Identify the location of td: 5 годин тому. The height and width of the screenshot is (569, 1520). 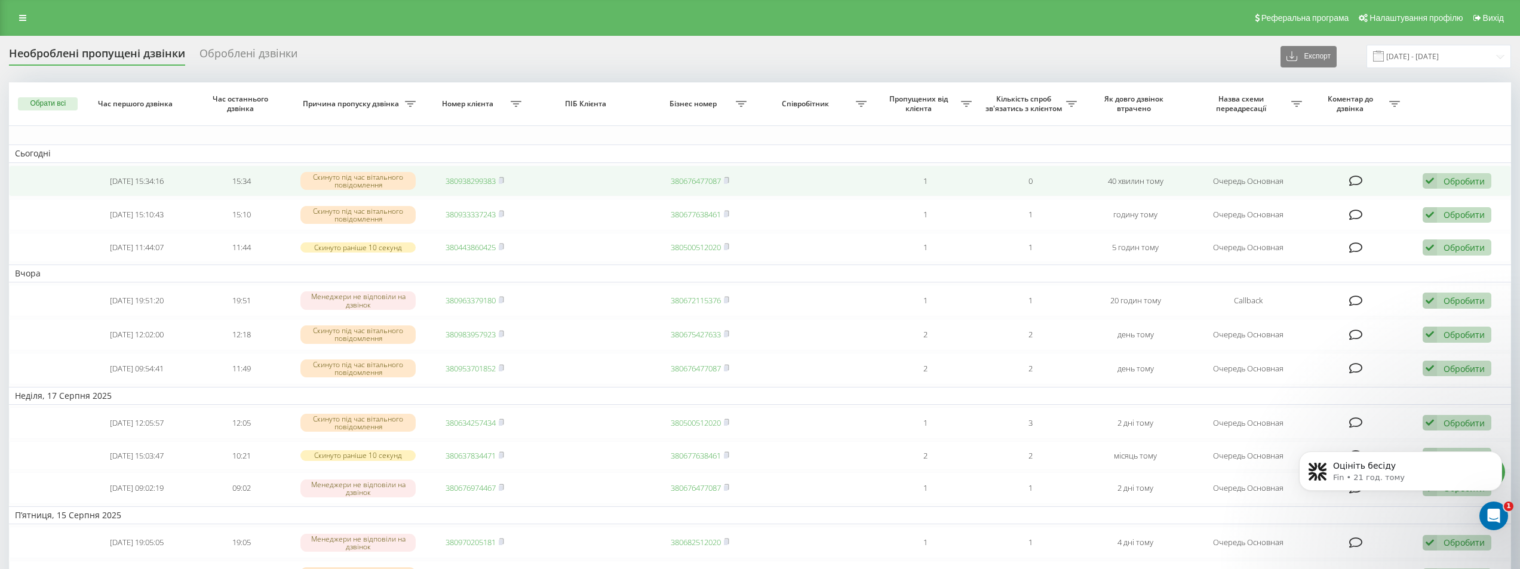
(1135, 247).